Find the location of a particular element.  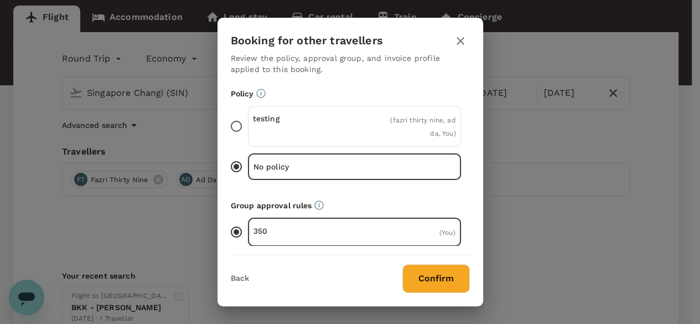

p: Policy is located at coordinates (350, 93).